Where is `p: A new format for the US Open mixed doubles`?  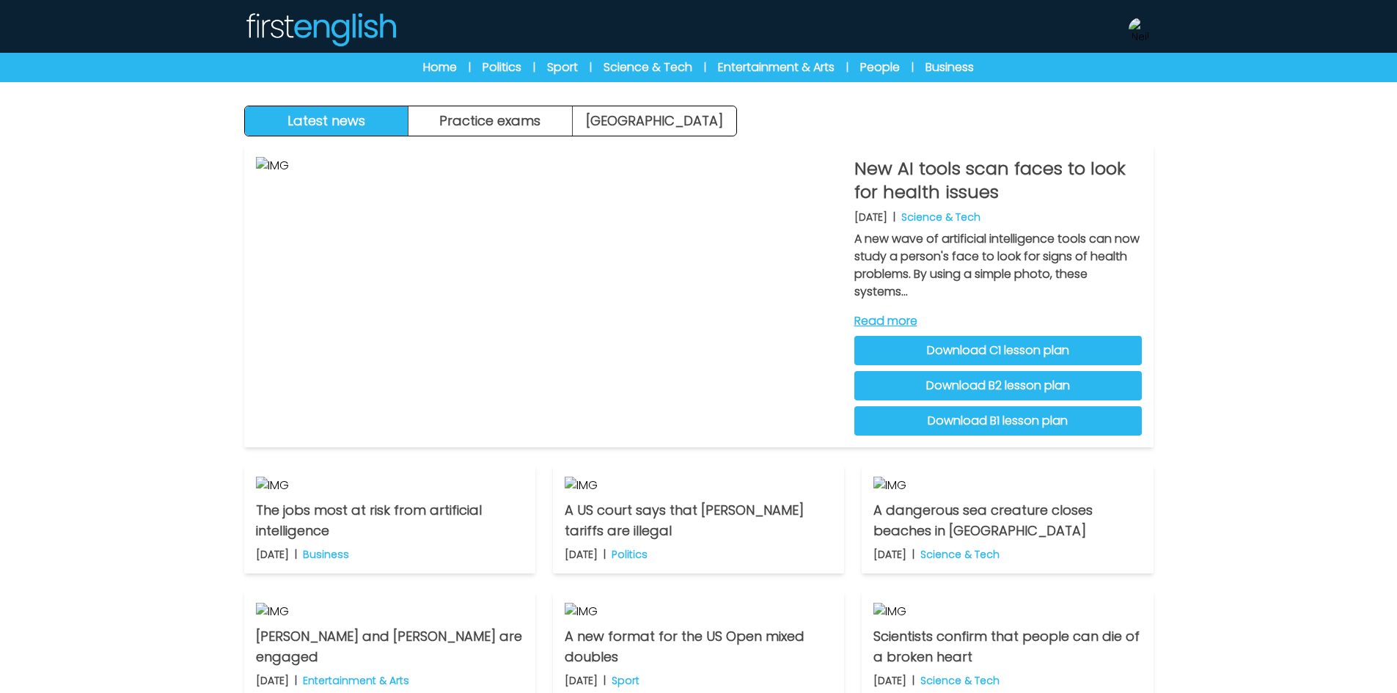 p: A new format for the US Open mixed doubles is located at coordinates (698, 647).